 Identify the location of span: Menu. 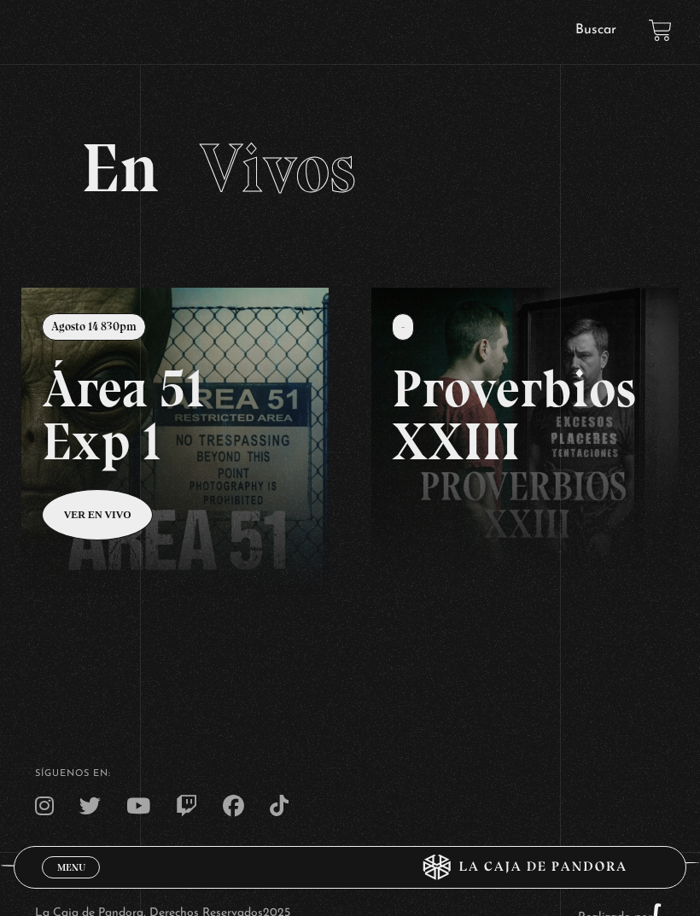
(71, 867).